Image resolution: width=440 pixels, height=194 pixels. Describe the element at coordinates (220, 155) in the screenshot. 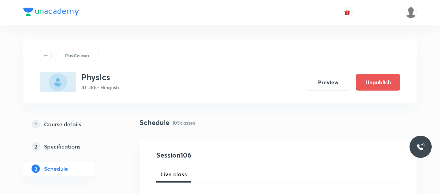

I see `h4: Session 106` at that location.